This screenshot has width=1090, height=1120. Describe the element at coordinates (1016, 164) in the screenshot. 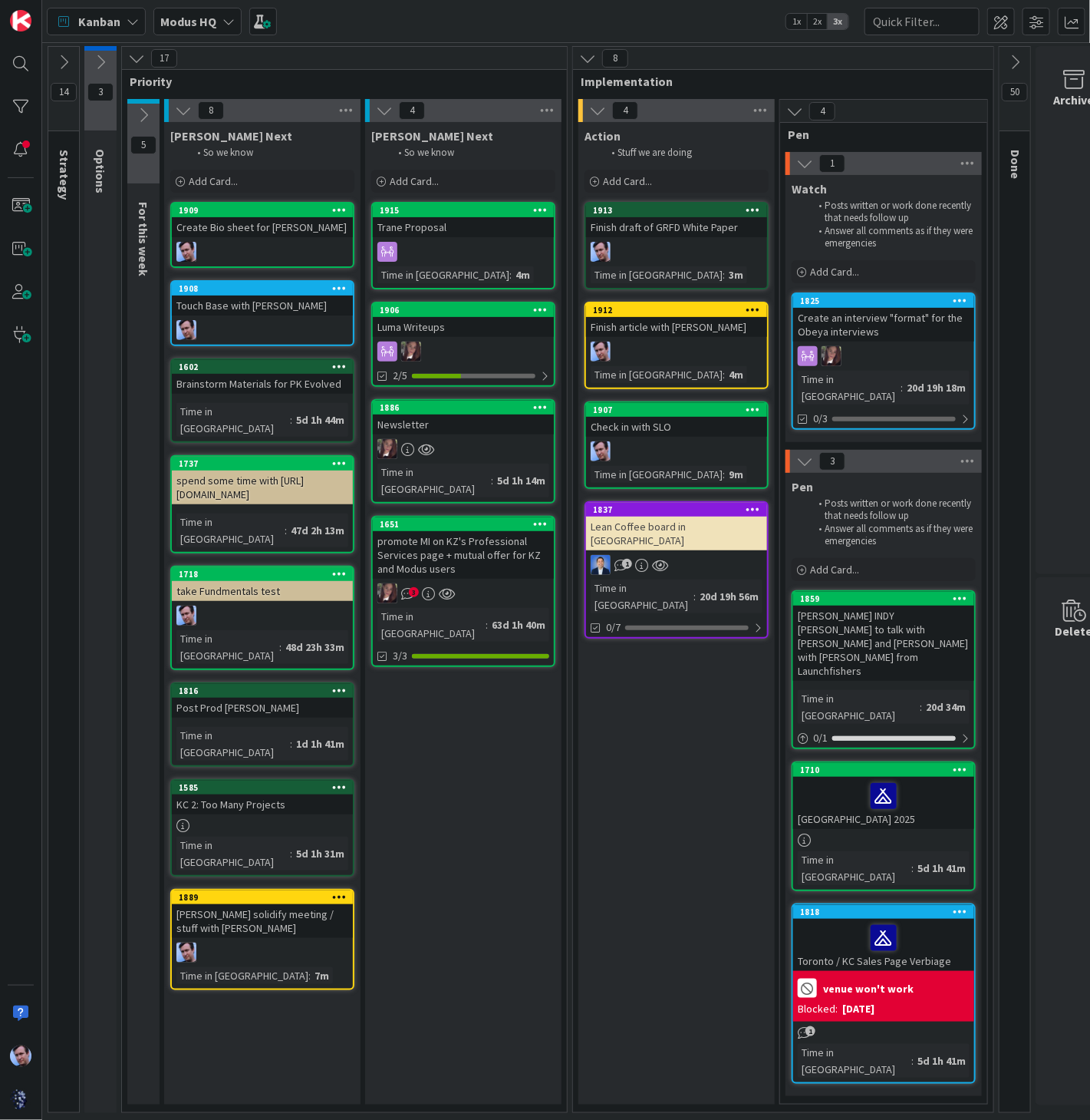

I see `span: Done` at that location.